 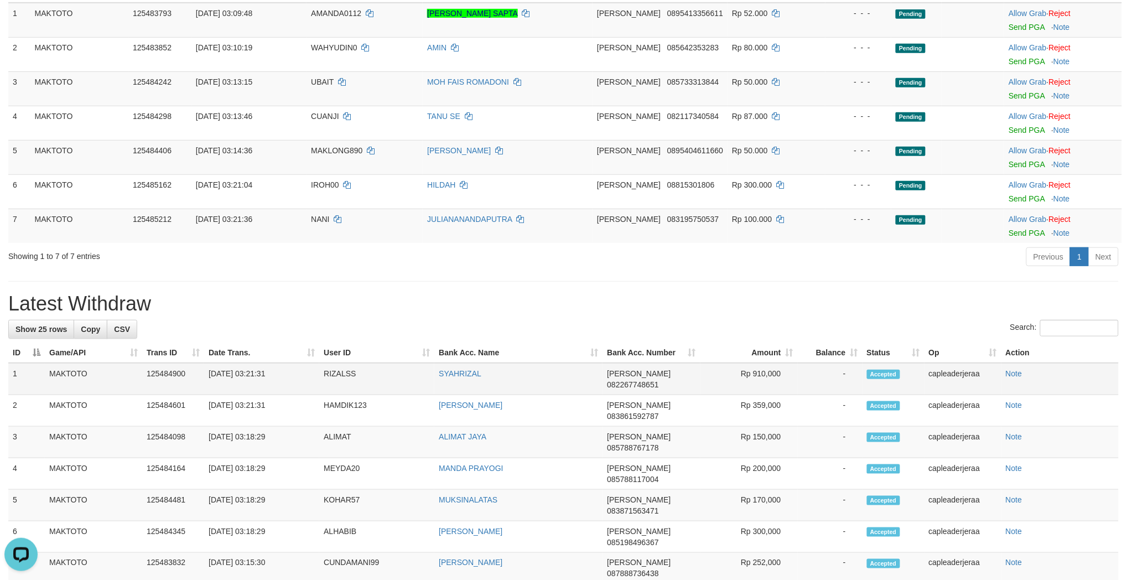 What do you see at coordinates (750, 13) in the screenshot?
I see `span: Rp 52.000` at bounding box center [750, 13].